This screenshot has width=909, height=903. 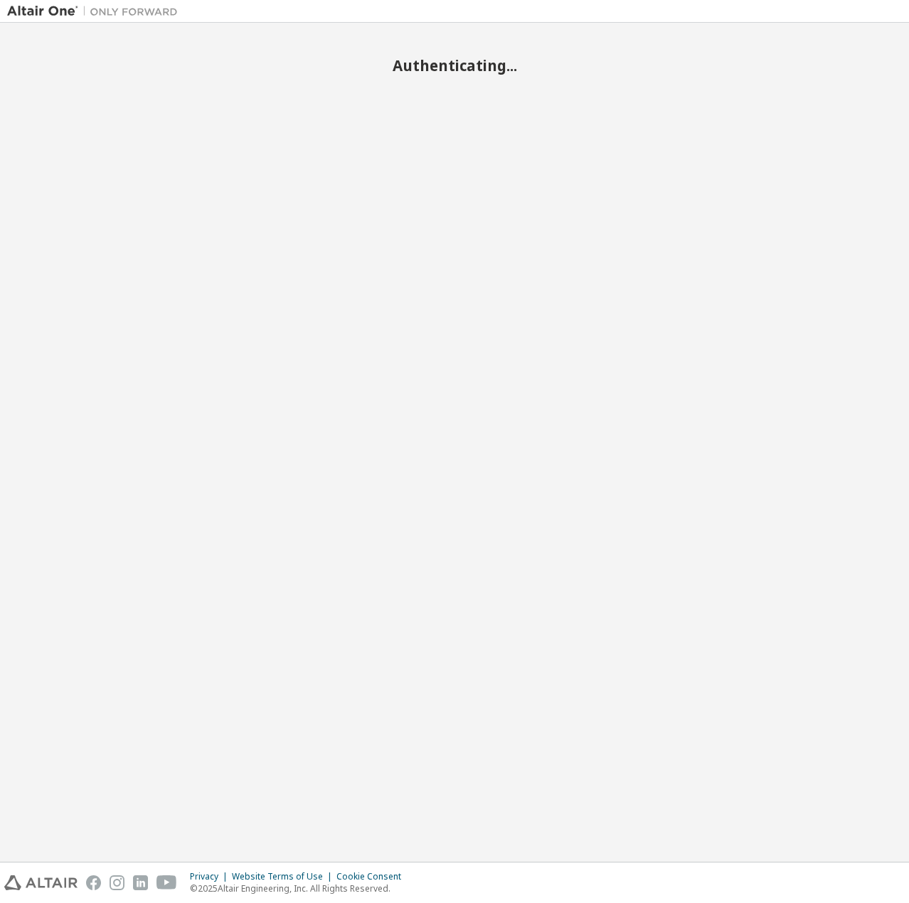 I want to click on img: Altair One, so click(x=96, y=11).